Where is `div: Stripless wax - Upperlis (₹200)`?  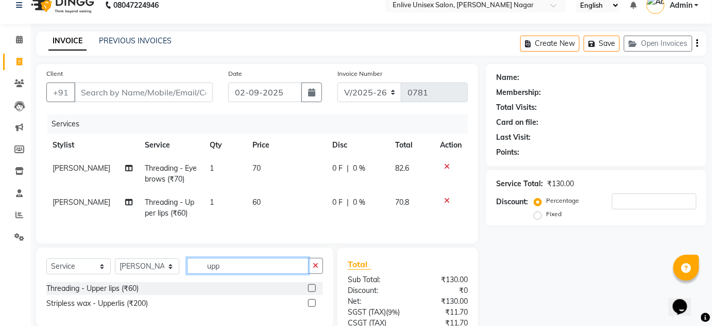
div: Stripless wax - Upperlis (₹200) is located at coordinates (97, 303).